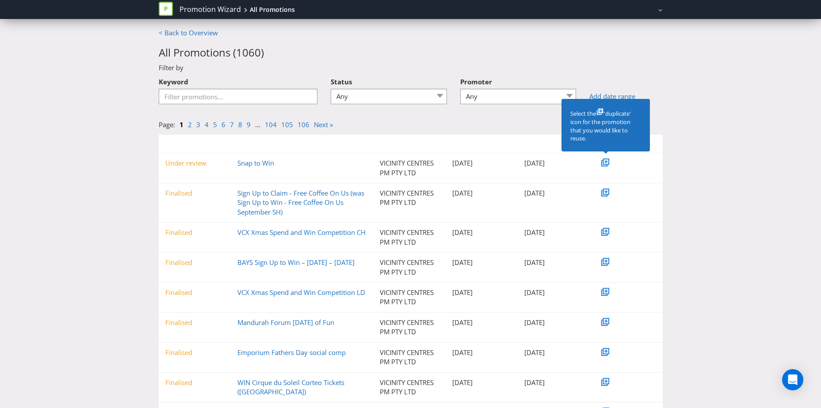 Image resolution: width=821 pixels, height=408 pixels. What do you see at coordinates (287, 125) in the screenshot?
I see `a: 105` at bounding box center [287, 125].